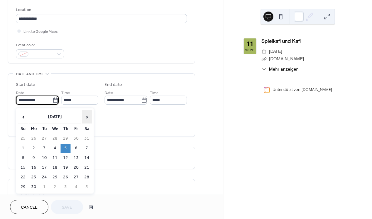 This screenshot has height=219, width=372. Describe the element at coordinates (76, 129) in the screenshot. I see `th: Fr` at that location.